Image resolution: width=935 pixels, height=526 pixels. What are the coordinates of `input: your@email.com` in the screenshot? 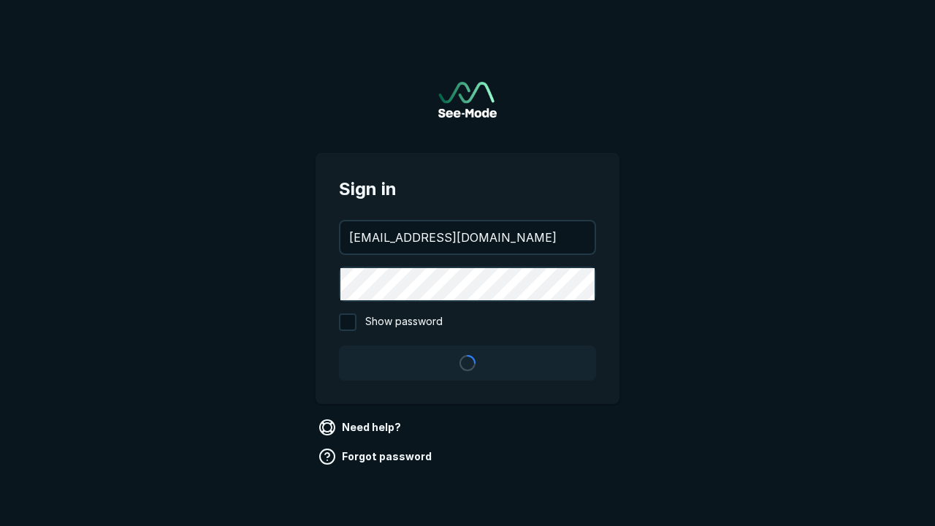 It's located at (467, 237).